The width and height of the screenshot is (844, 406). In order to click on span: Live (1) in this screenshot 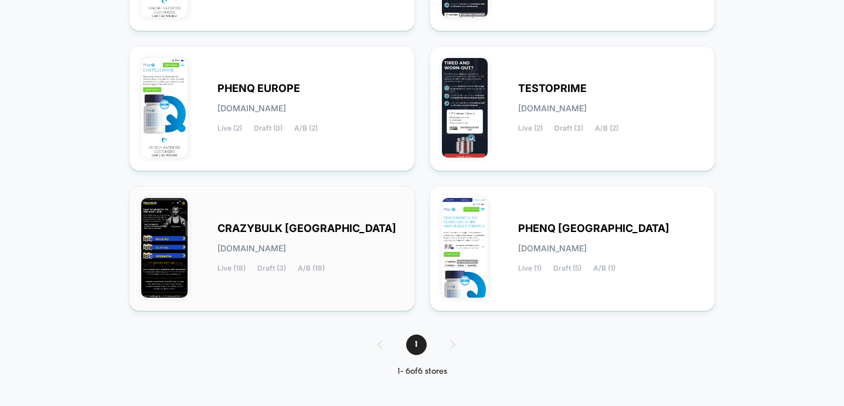, I will do `click(530, 268)`.